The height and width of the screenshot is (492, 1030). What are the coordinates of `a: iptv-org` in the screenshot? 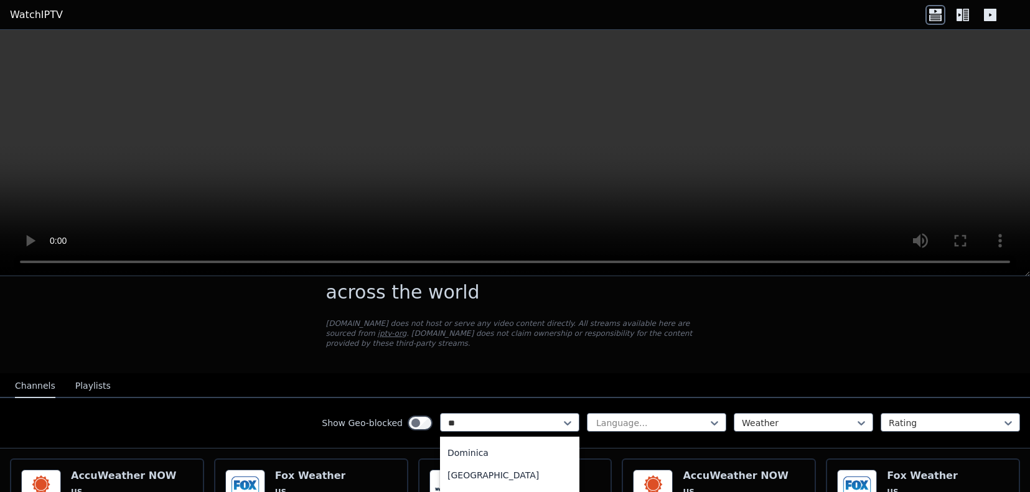 It's located at (392, 334).